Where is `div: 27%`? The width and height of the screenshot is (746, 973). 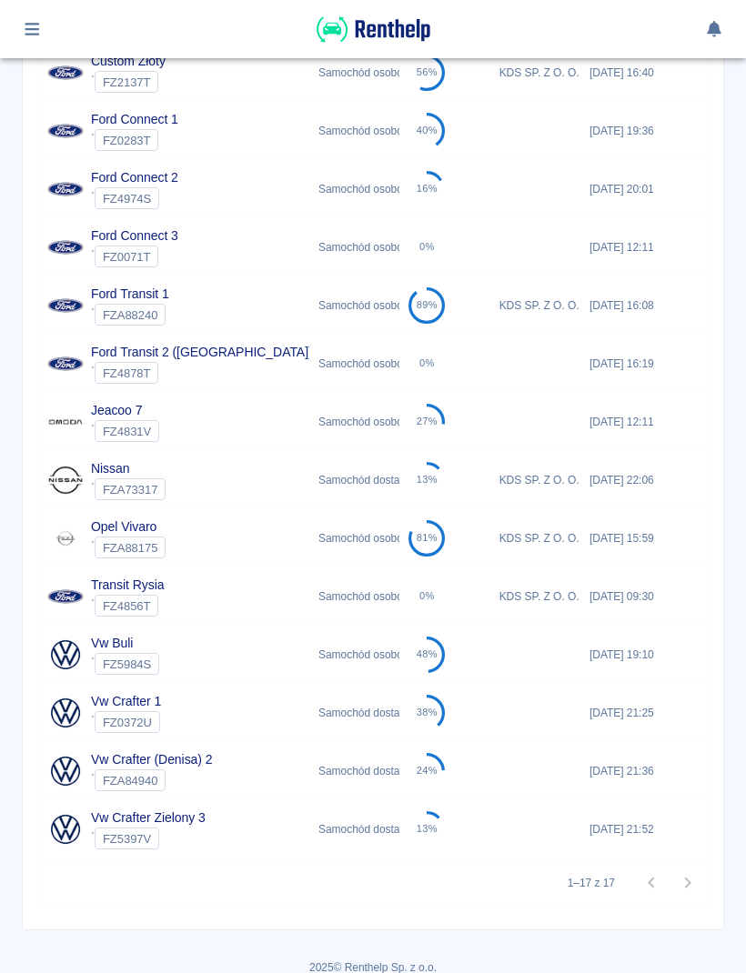 div: 27% is located at coordinates (427, 421).